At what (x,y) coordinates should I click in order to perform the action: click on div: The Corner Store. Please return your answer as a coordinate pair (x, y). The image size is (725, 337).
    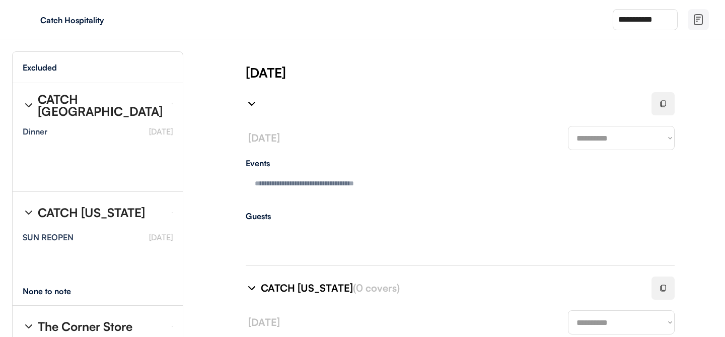
    Looking at the image, I should click on (85, 326).